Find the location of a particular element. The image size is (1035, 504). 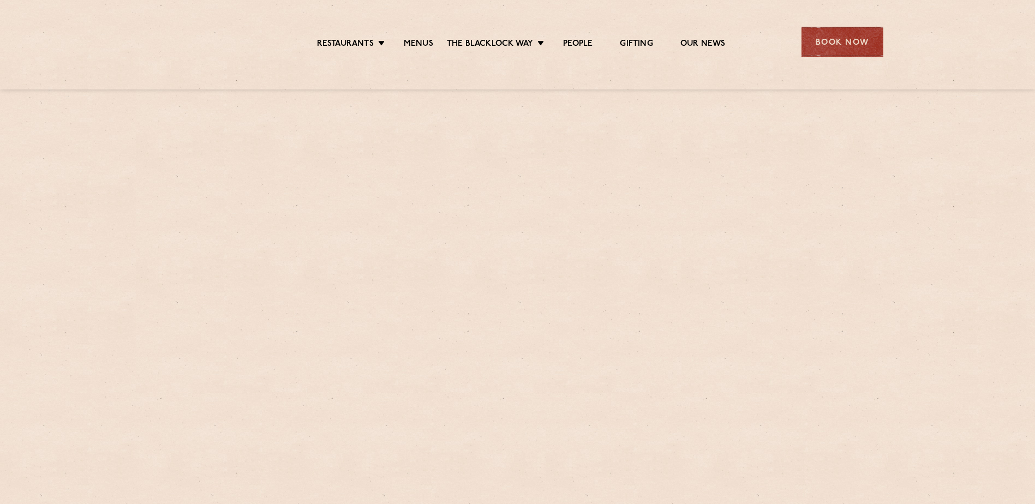

a: Menus is located at coordinates (419, 45).